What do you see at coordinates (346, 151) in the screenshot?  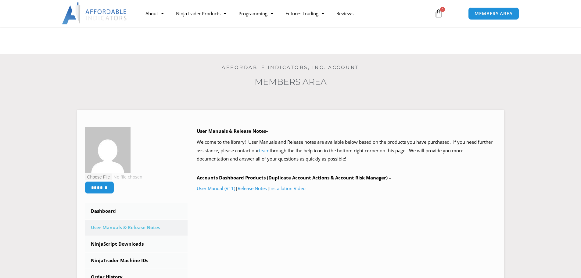 I see `p: Welcome to the library! User Manuals and Release notes are available below based on the products ...` at bounding box center [346, 151].